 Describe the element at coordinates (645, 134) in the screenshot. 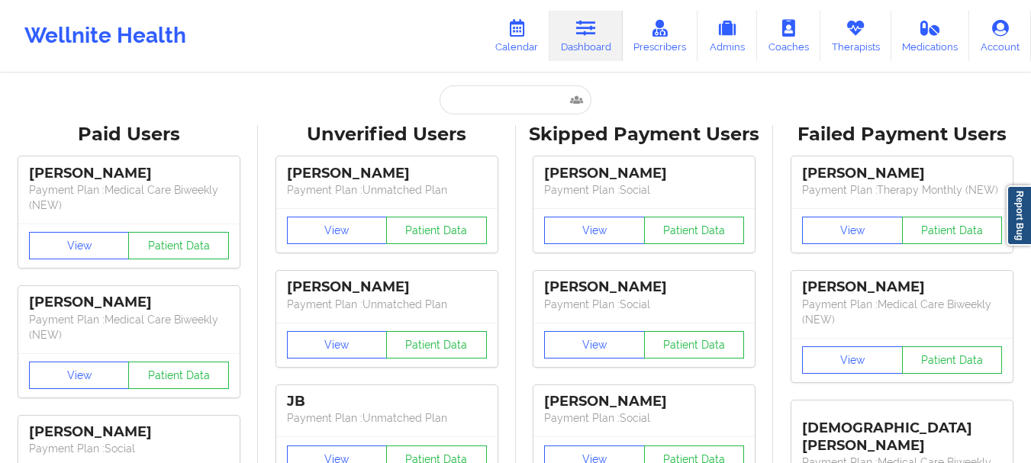

I see `div: Skipped Payment Users` at that location.